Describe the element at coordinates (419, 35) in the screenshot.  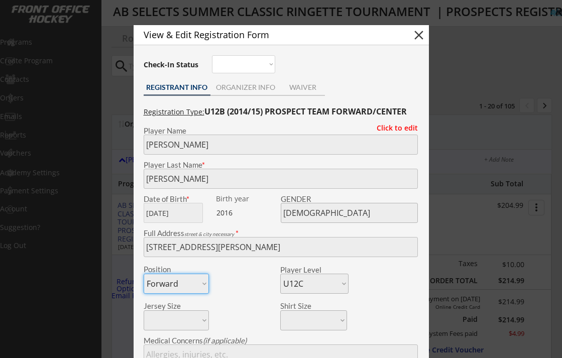
I see `button: close` at that location.